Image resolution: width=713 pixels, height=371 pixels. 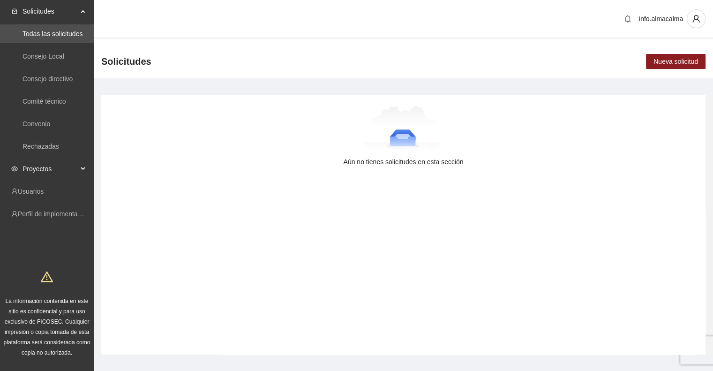 What do you see at coordinates (30, 191) in the screenshot?
I see `a: Usuarios` at bounding box center [30, 191].